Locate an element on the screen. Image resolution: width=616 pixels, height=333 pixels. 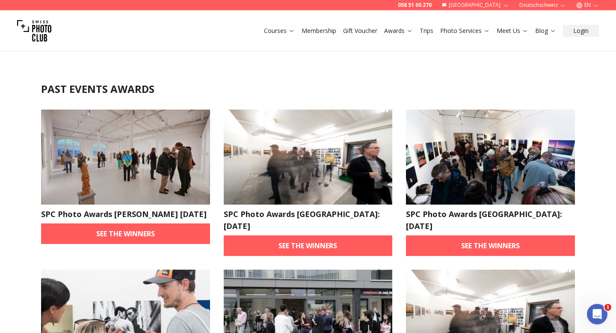
a: 058 51 00 270 is located at coordinates (414, 5).